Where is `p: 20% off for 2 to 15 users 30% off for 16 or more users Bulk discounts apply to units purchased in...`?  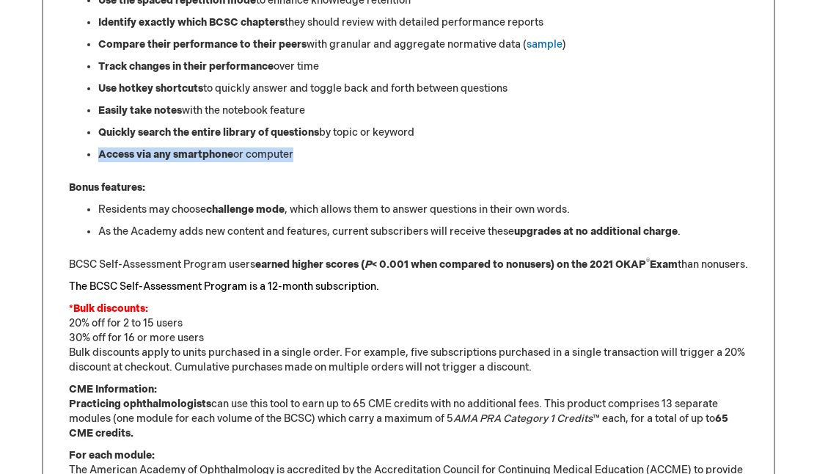 p: 20% off for 2 to 15 users 30% off for 16 or more users Bulk discounts apply to units purchased in... is located at coordinates (409, 338).